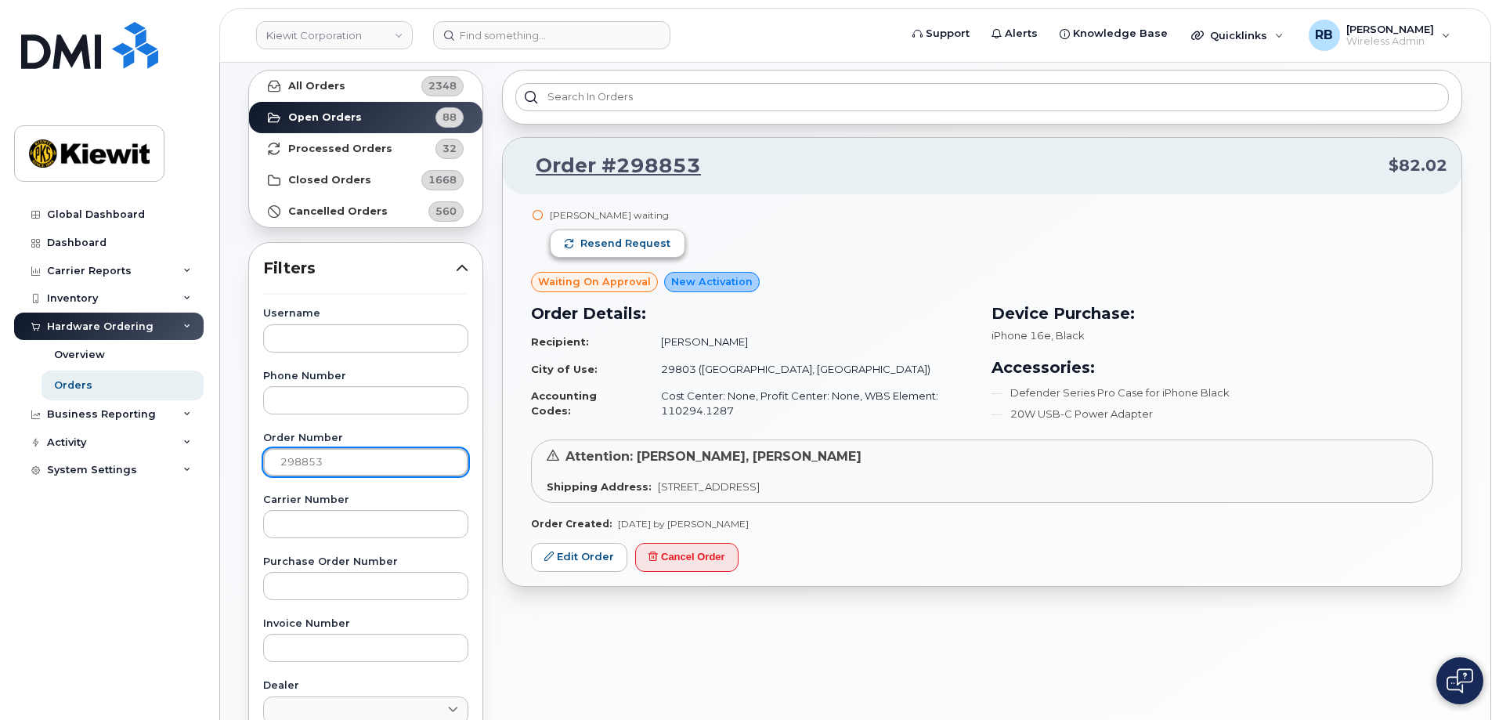 This screenshot has width=1499, height=720. Describe the element at coordinates (325, 117) in the screenshot. I see `strong: Open Orders` at that location.